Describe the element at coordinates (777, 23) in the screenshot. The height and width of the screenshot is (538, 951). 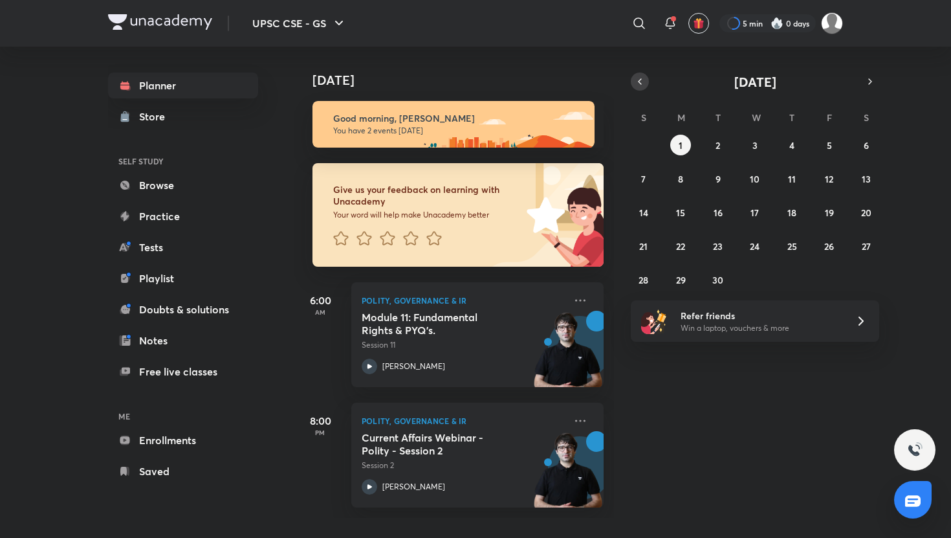
I see `img: streak` at that location.